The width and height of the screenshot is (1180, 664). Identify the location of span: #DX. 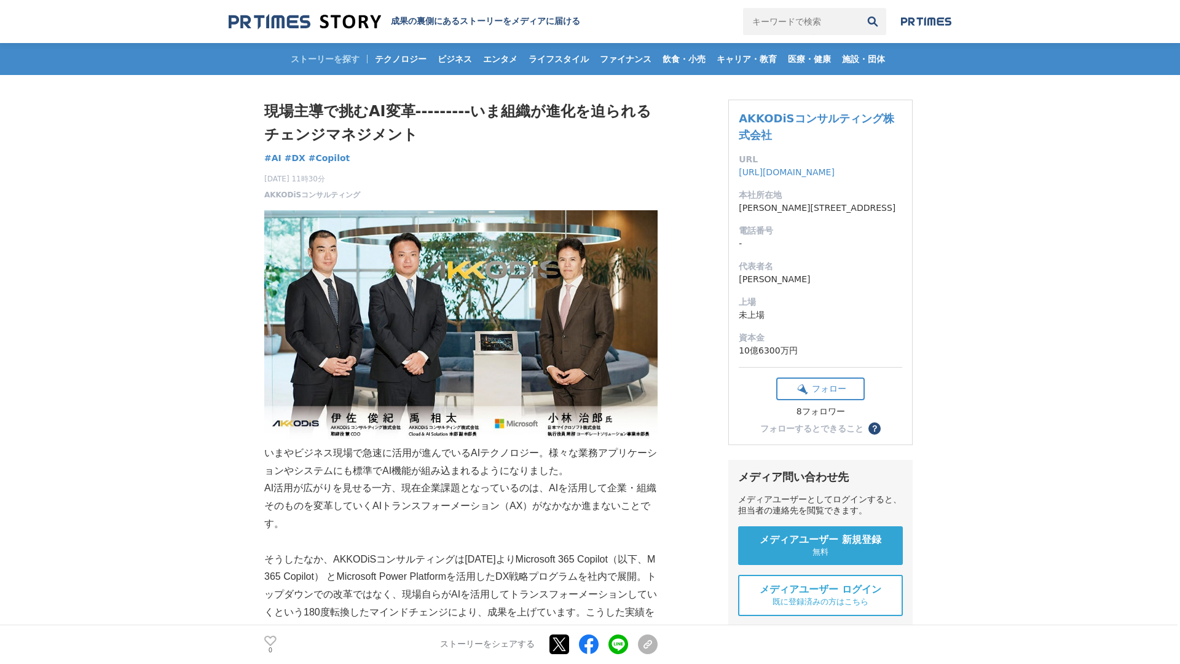
(295, 158).